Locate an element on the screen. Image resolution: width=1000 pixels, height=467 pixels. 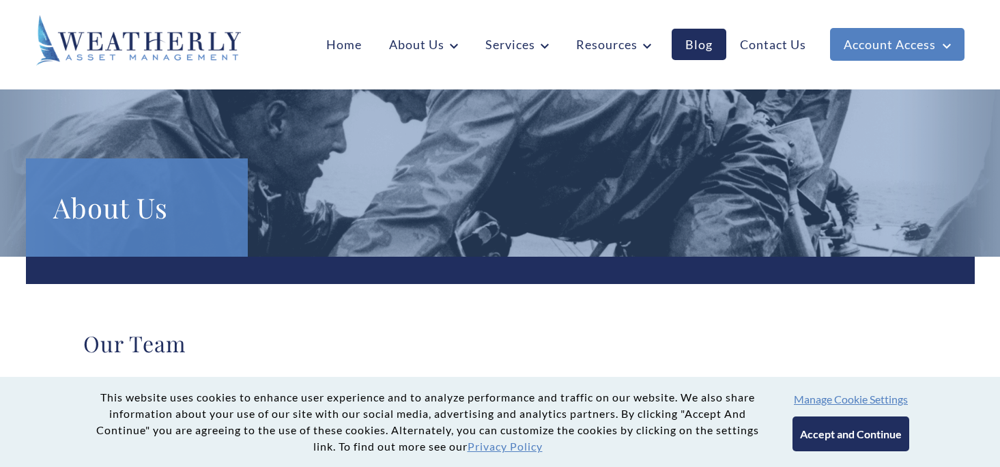
h1: About Us is located at coordinates (137, 208).